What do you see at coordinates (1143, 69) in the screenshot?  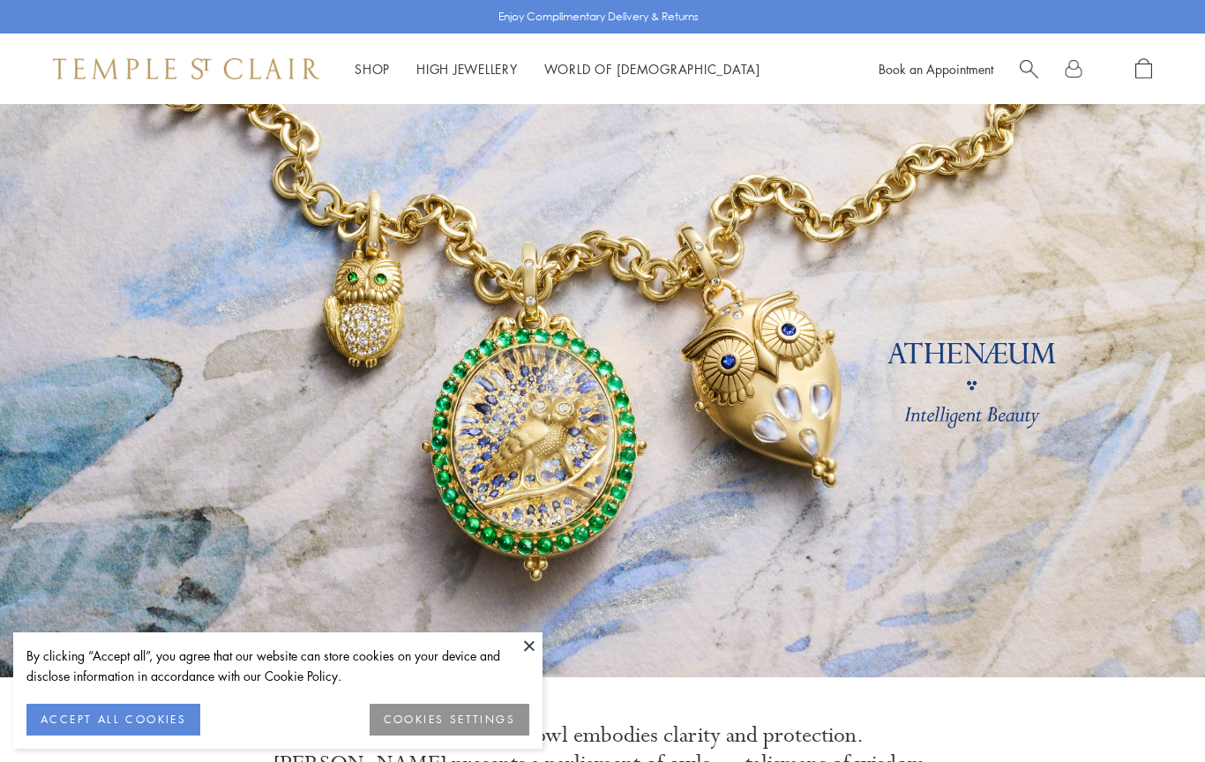 I see `a: Open Shopping Bag` at bounding box center [1143, 69].